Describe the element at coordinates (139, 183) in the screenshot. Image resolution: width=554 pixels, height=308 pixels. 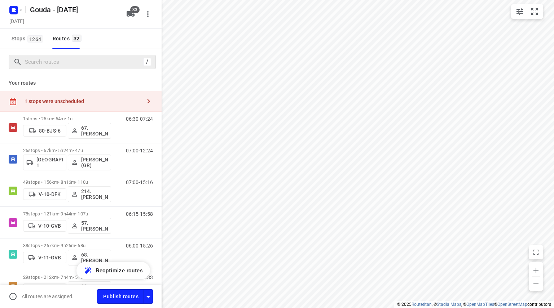
I see `p: 07:00-15:16` at that location.